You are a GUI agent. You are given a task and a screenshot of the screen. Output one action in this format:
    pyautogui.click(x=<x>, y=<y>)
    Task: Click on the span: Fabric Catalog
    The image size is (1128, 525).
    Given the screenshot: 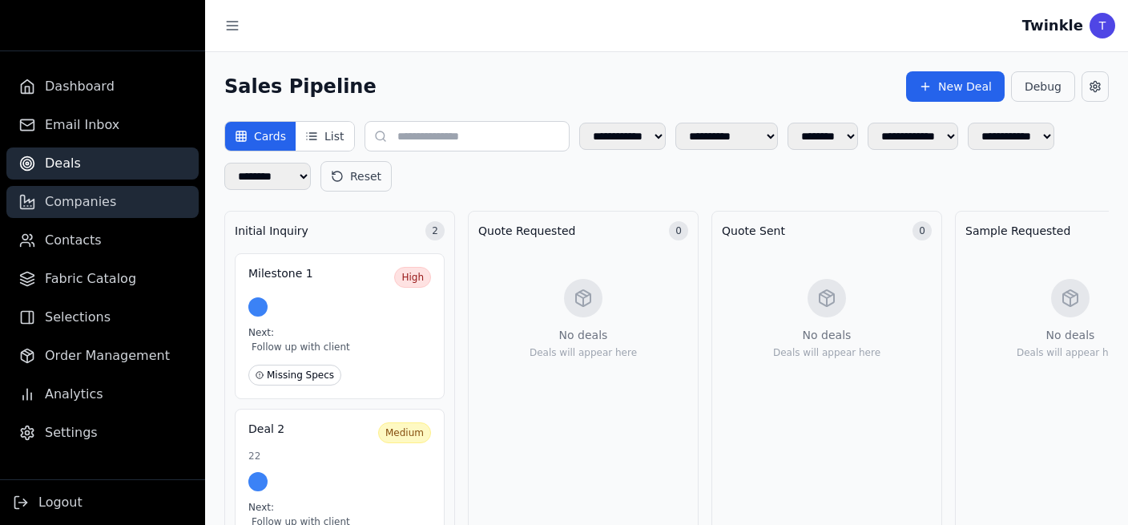 What is the action you would take?
    pyautogui.click(x=90, y=279)
    